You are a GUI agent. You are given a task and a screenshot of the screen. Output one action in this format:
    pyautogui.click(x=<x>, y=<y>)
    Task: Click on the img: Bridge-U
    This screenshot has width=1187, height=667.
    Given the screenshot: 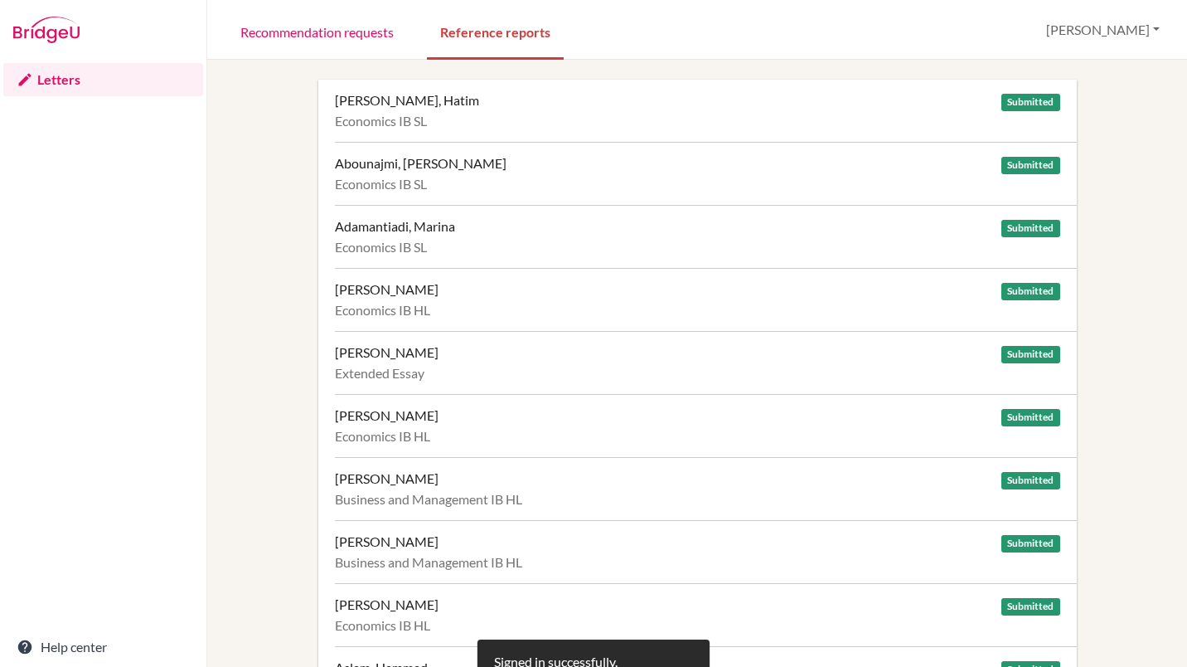 What is the action you would take?
    pyautogui.click(x=46, y=30)
    